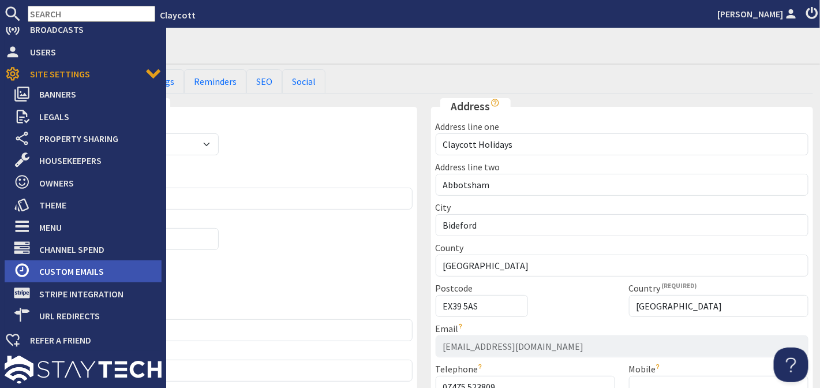 The image size is (820, 388). Describe the element at coordinates (83, 52) in the screenshot. I see `a: Users` at that location.